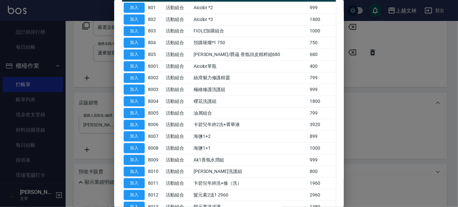 The height and width of the screenshot is (207, 458). What do you see at coordinates (155, 66) in the screenshot?
I see `td: 8001` at bounding box center [155, 66].